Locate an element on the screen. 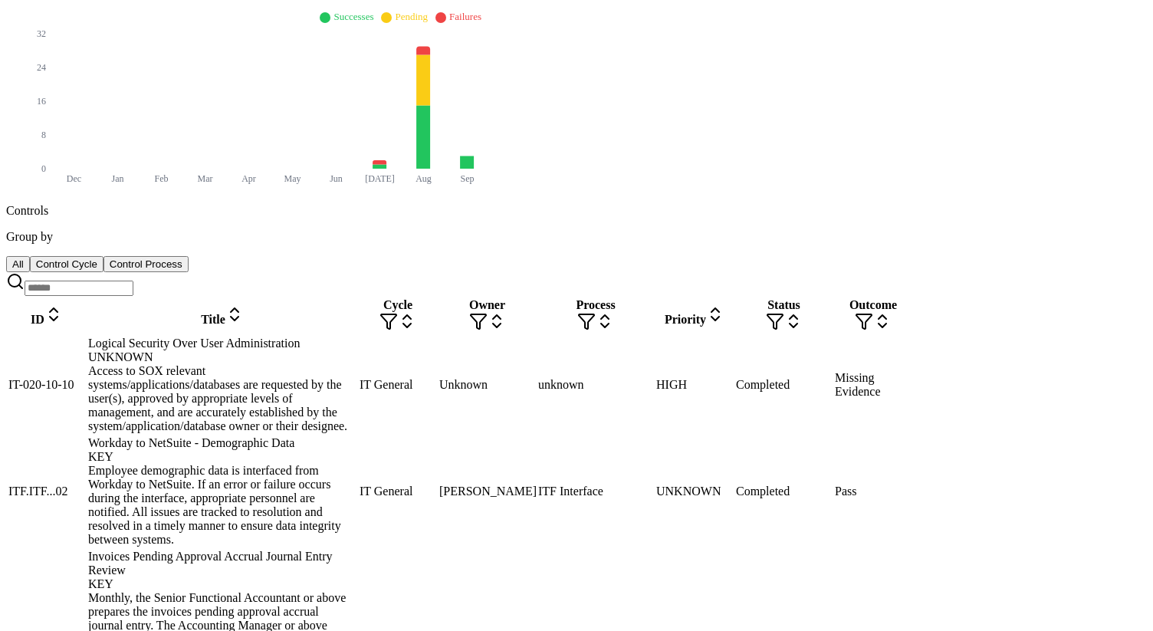 This screenshot has width=1153, height=631. div: ITF.ITF...02 is located at coordinates (47, 492).